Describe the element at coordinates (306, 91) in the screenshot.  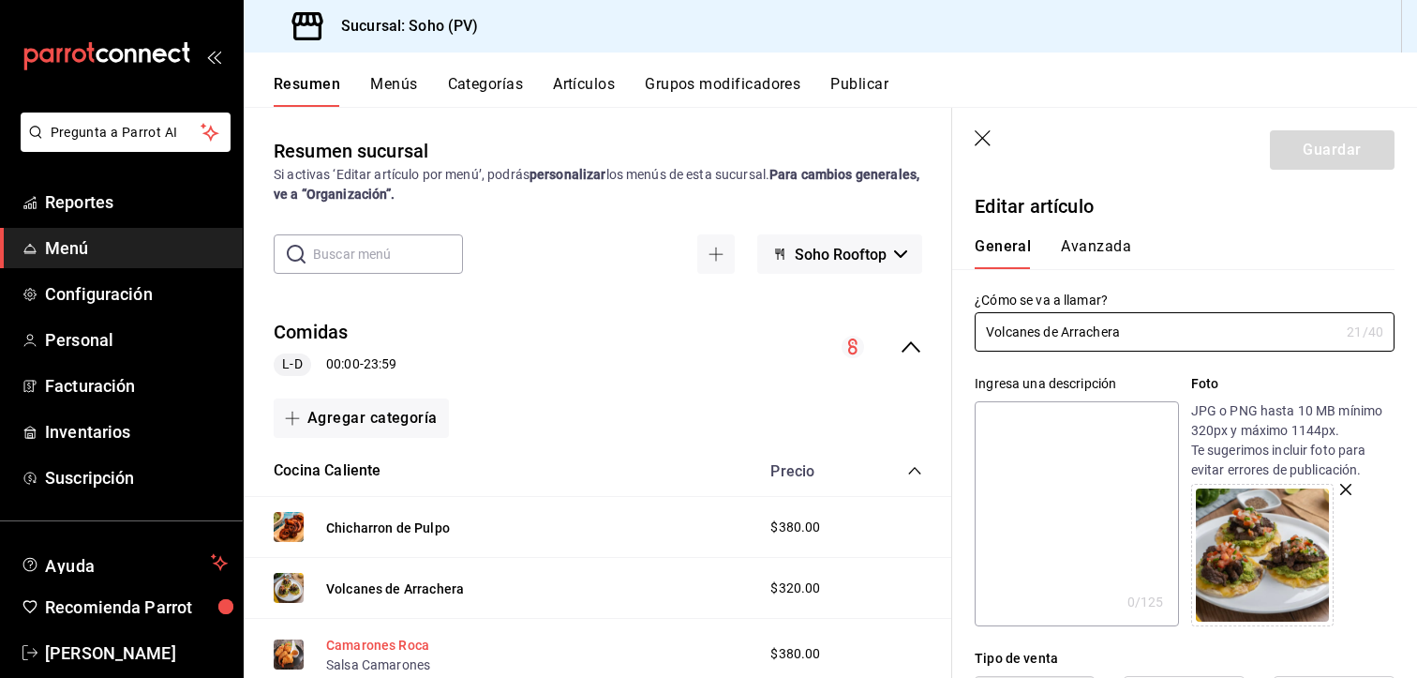
I see `button: Resumen` at that location.